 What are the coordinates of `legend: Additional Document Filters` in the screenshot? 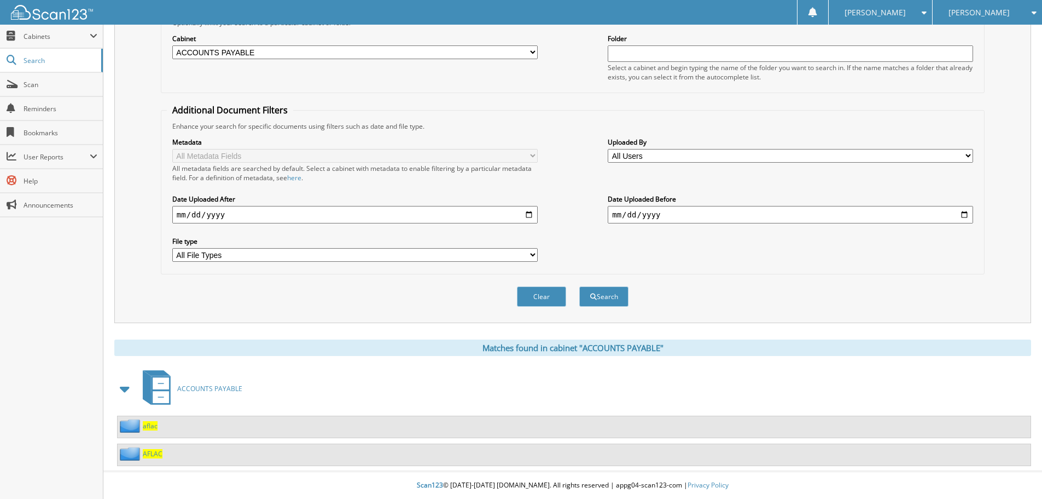 It's located at (230, 110).